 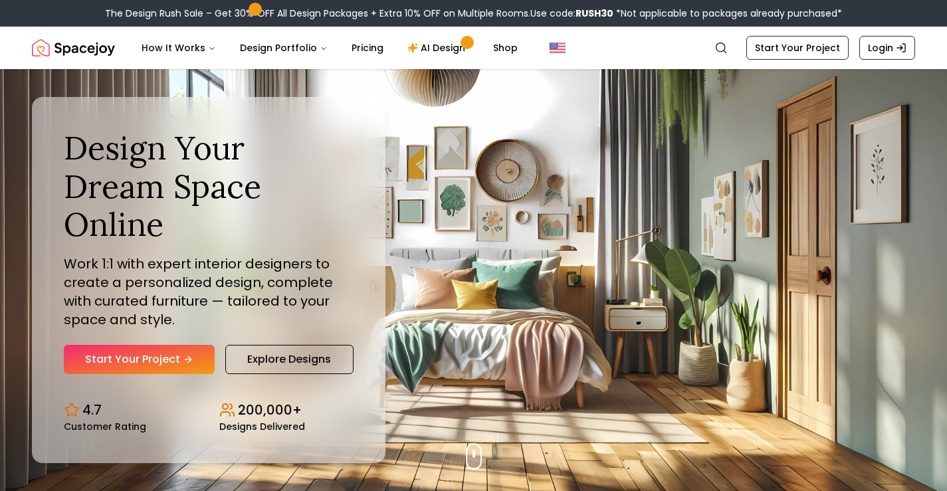 What do you see at coordinates (438, 48) in the screenshot?
I see `a: AI Design` at bounding box center [438, 48].